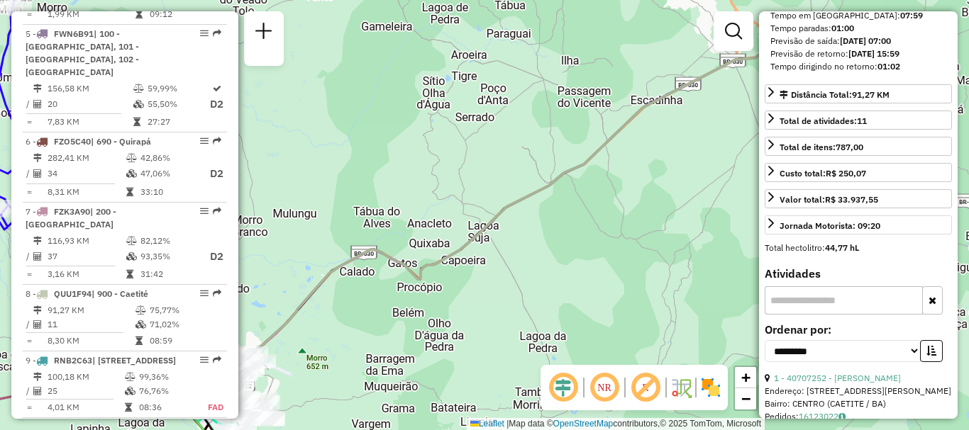 The width and height of the screenshot is (969, 430). I want to click on div: Total de itens:, so click(821, 147).